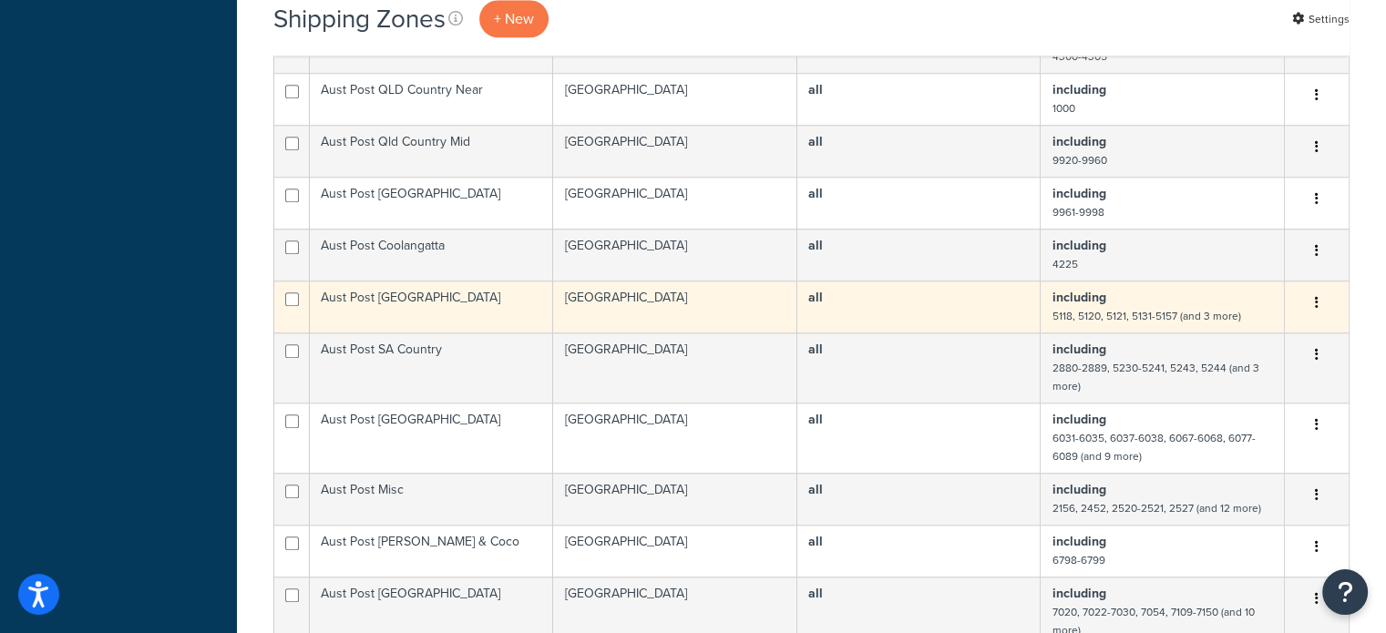 The width and height of the screenshot is (1386, 633). What do you see at coordinates (1154, 377) in the screenshot?
I see `small: 2880-2889, 5230-5241, 5243, 5244 (and 3 more)` at bounding box center [1154, 377].